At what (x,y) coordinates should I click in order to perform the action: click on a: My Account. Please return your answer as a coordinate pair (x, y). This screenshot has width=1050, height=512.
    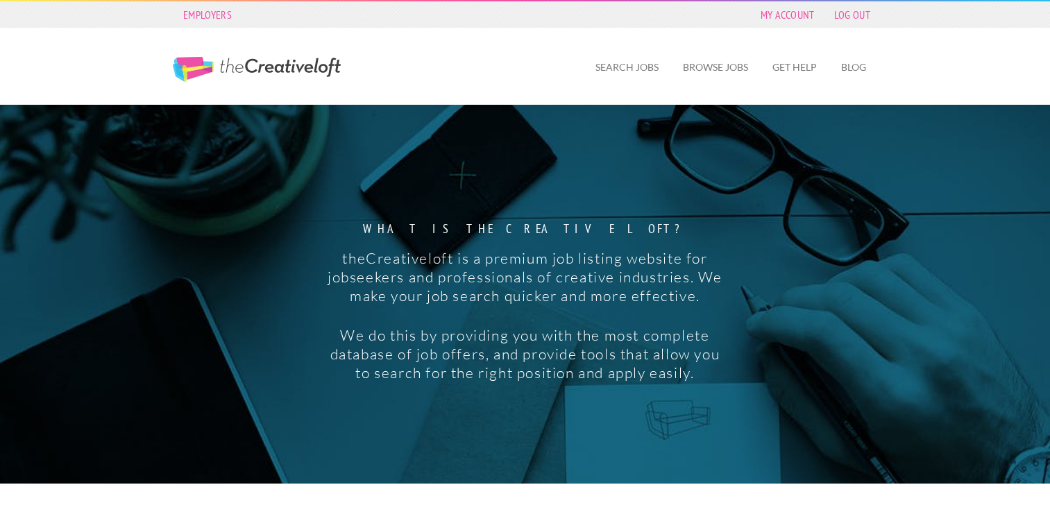
    Looking at the image, I should click on (788, 15).